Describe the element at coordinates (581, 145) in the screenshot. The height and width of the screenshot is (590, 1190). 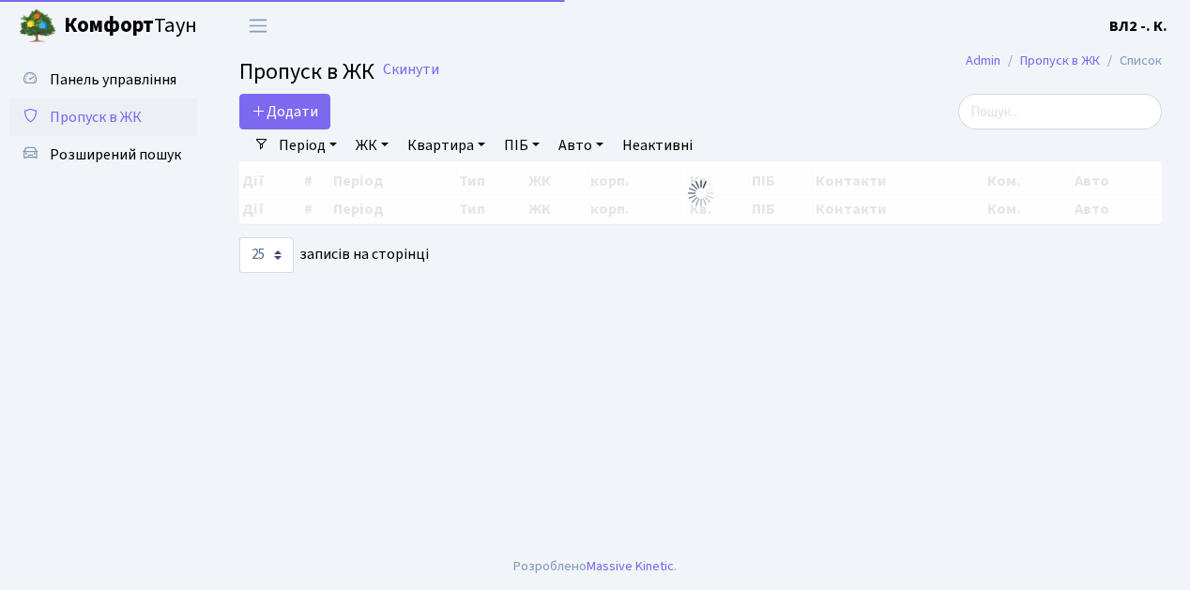
I see `a: Авто` at that location.